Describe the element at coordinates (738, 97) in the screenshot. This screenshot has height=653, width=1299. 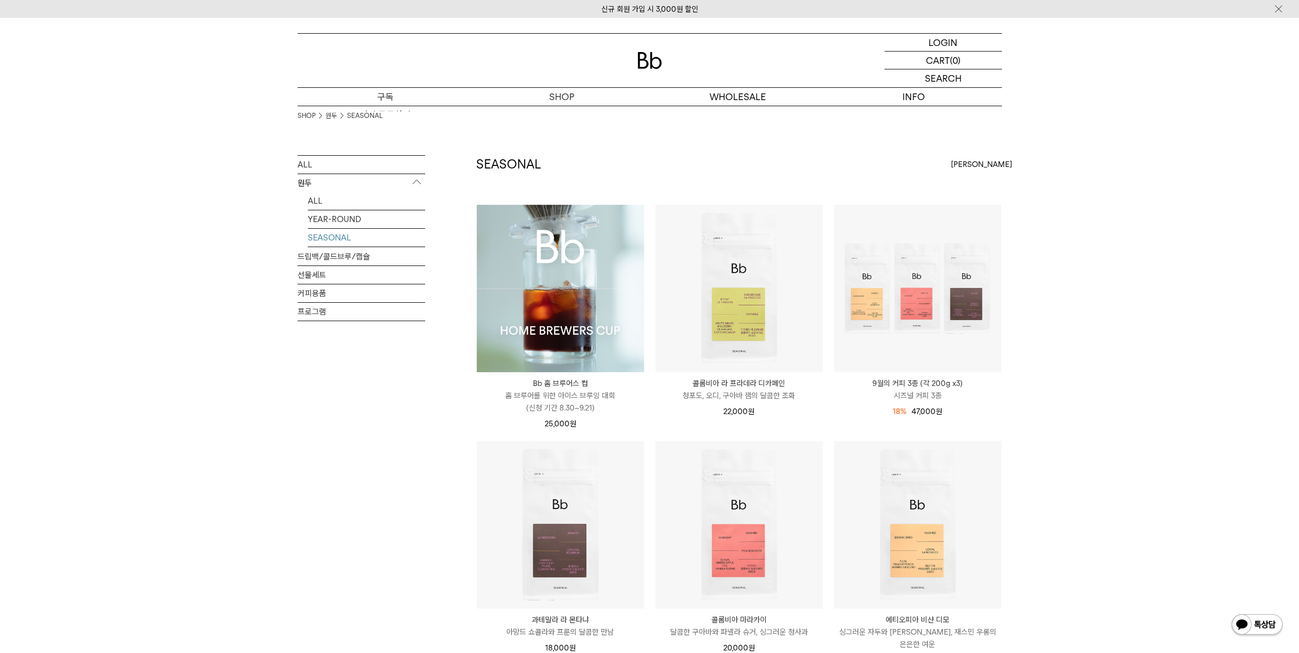
I see `p: WHOLESALE` at that location.